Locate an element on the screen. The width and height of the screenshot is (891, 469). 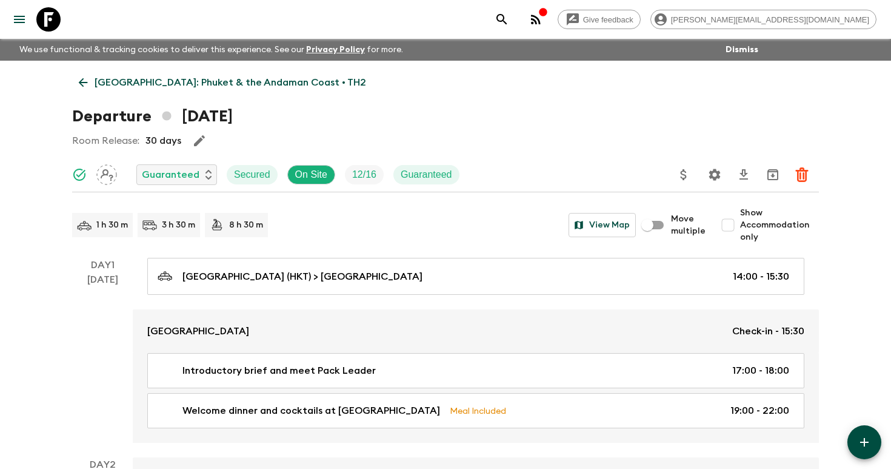
a: Give feedback is located at coordinates (599, 19).